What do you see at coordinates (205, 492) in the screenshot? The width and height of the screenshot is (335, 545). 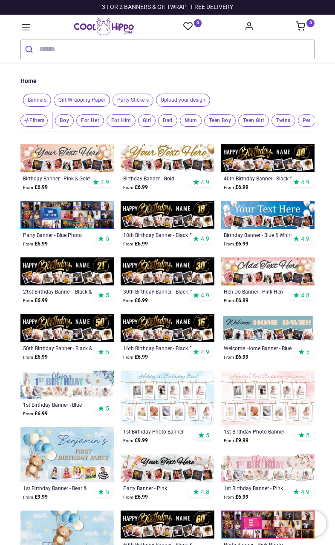 I see `span: 4.8` at bounding box center [205, 492].